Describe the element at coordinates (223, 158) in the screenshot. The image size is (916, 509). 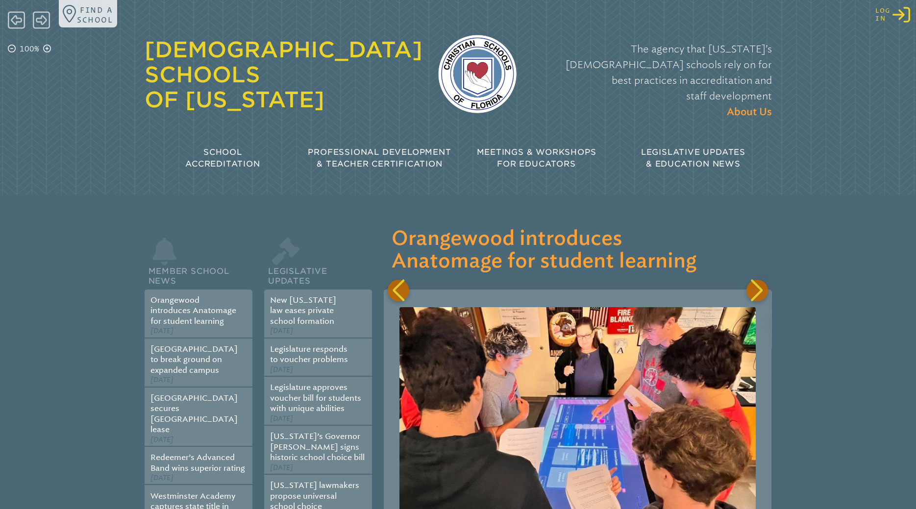
I see `span: School Accreditation` at that location.